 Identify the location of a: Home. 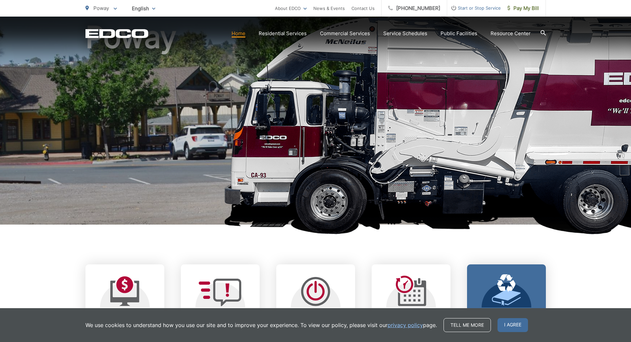
(239, 33).